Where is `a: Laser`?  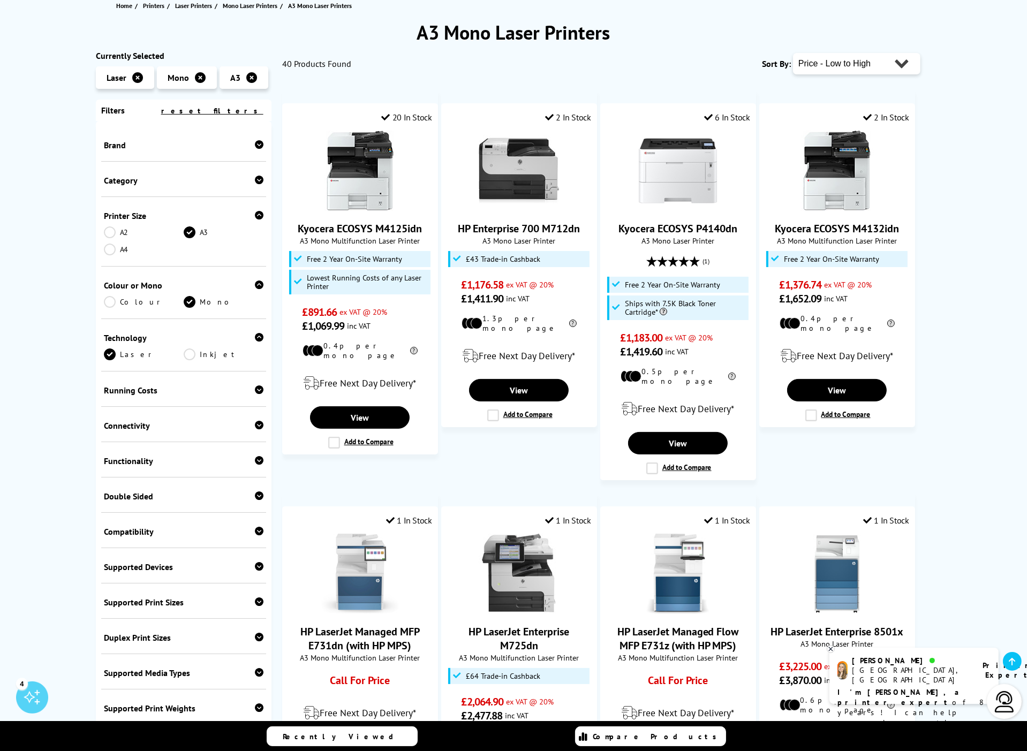 a: Laser is located at coordinates (144, 354).